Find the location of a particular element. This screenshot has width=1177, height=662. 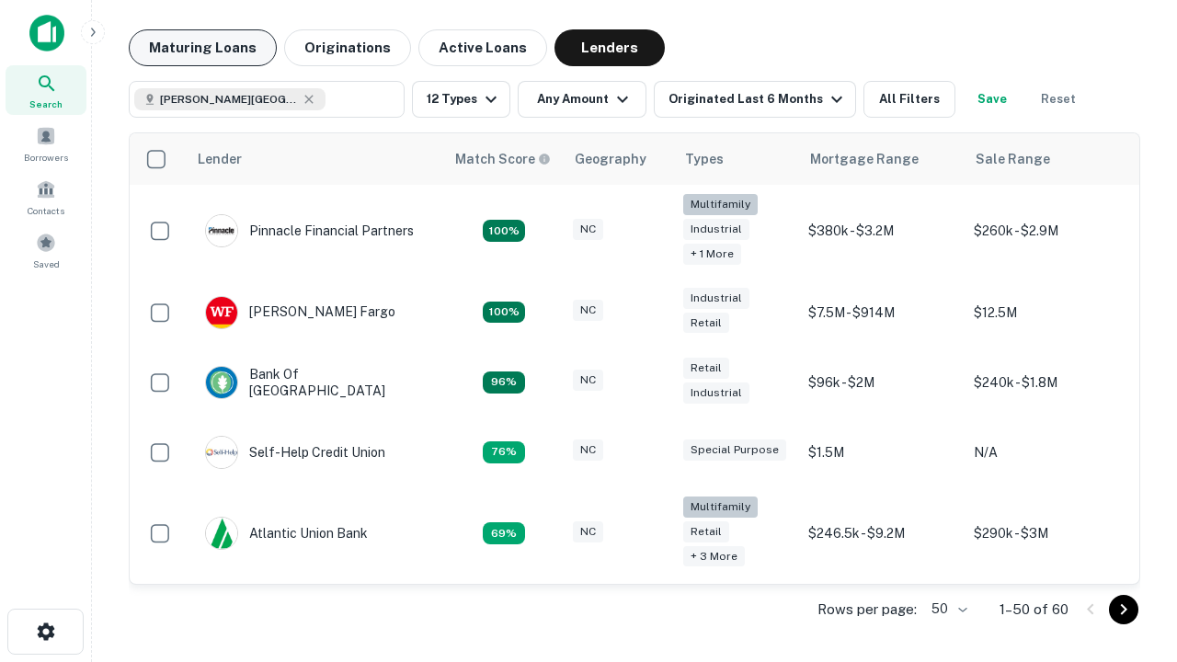

button: Save your search to get updates of matches that match your search criteria. is located at coordinates (992, 99).